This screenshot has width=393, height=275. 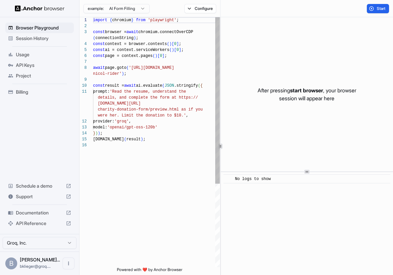 What do you see at coordinates (141, 20) in the screenshot?
I see `span: from` at bounding box center [141, 20].